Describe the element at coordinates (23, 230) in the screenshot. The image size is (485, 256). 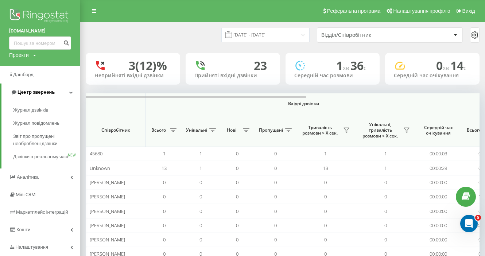
I see `span: Кошти` at that location.